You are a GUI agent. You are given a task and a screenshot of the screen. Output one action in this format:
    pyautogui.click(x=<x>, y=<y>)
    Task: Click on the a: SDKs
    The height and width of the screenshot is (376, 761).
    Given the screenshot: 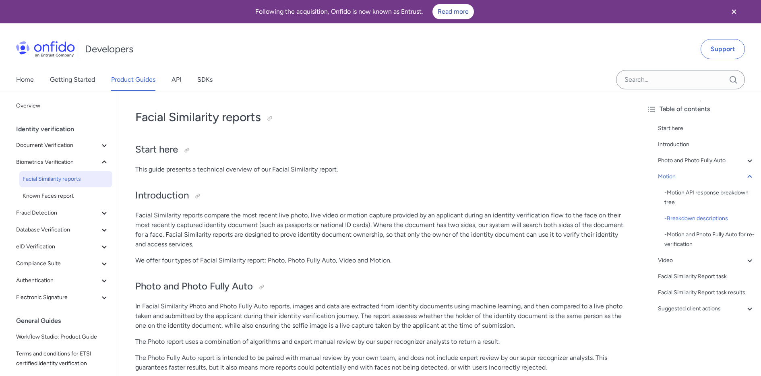 What is the action you would take?
    pyautogui.click(x=205, y=80)
    